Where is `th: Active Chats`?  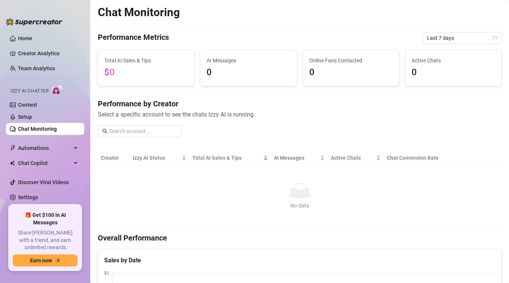
th: Active Chats is located at coordinates (356, 158).